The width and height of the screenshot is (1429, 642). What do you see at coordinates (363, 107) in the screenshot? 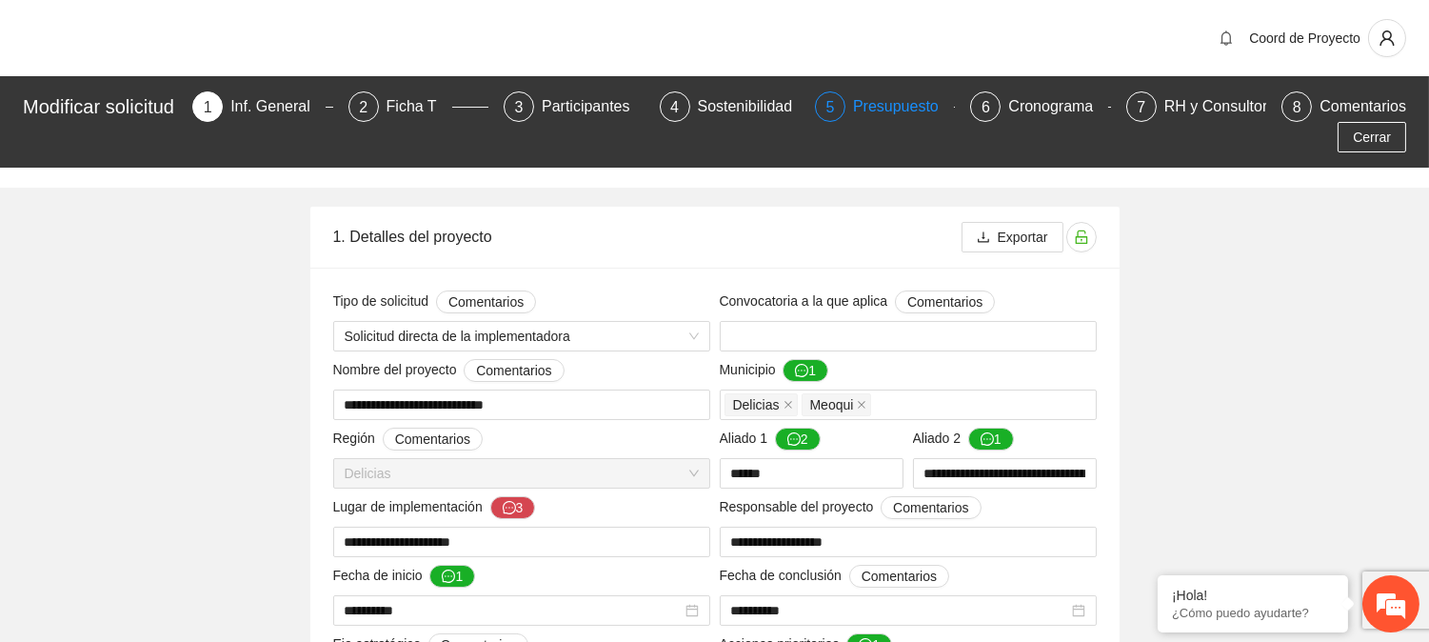
I see `span: 2` at bounding box center [363, 107].